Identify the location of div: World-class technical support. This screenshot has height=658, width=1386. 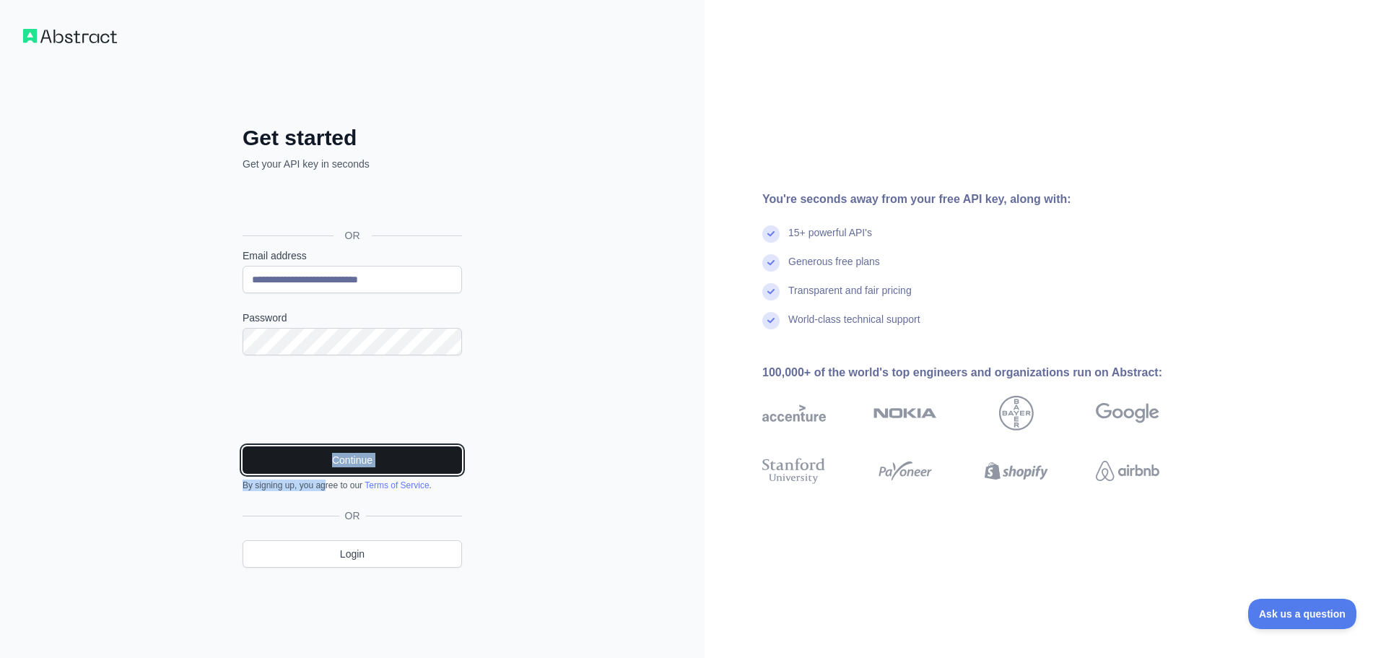
(854, 326).